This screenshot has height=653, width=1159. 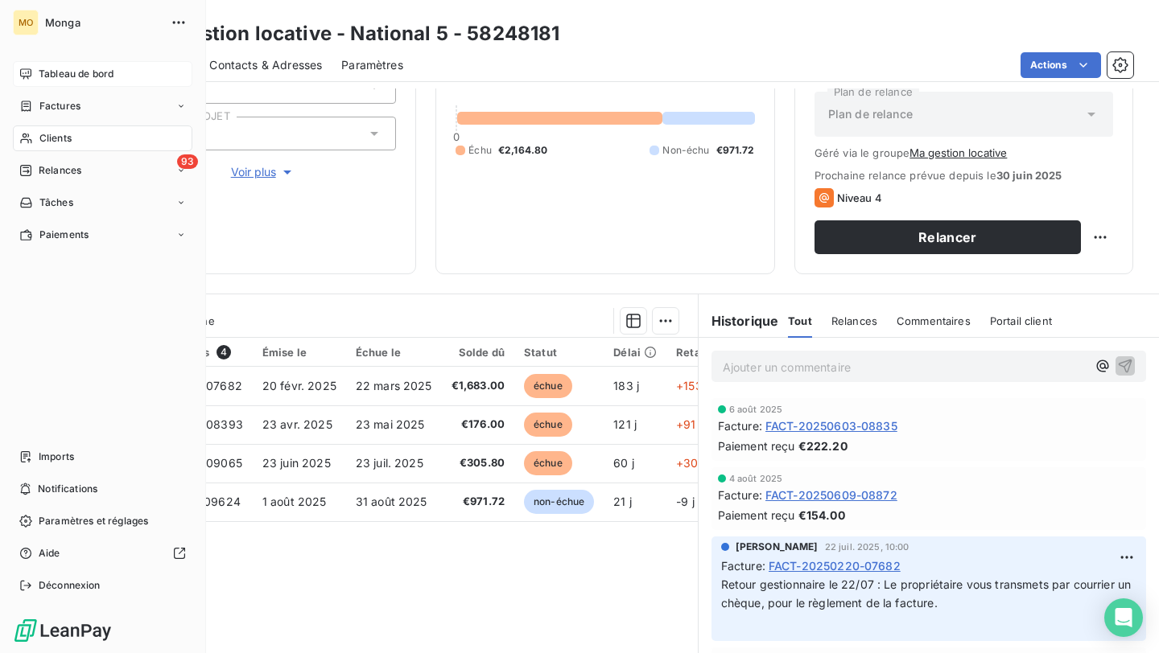 I want to click on h3: Ma Gestion locative - National 5 - 58248181, so click(x=350, y=34).